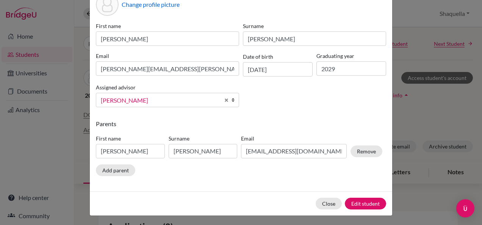 Image resolution: width=482 pixels, height=225 pixels. I want to click on label: Graduating year, so click(351, 56).